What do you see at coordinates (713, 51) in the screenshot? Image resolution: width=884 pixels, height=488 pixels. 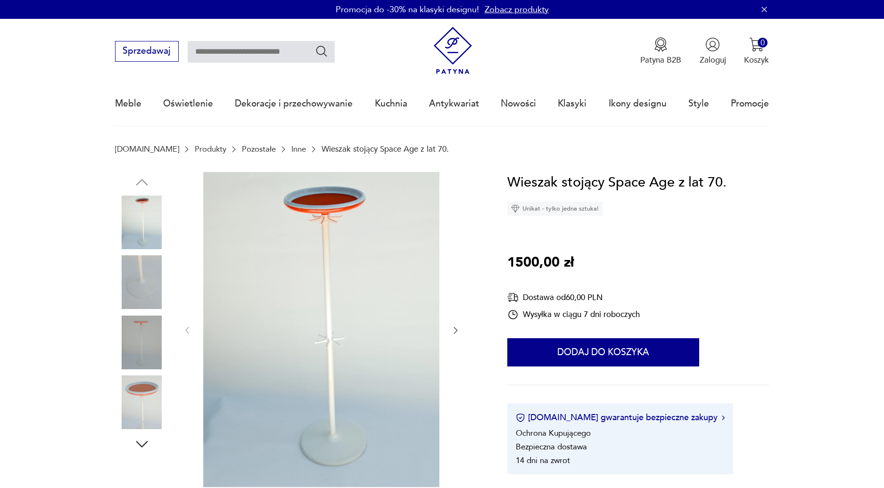 I see `button: Zaloguj` at bounding box center [713, 51].